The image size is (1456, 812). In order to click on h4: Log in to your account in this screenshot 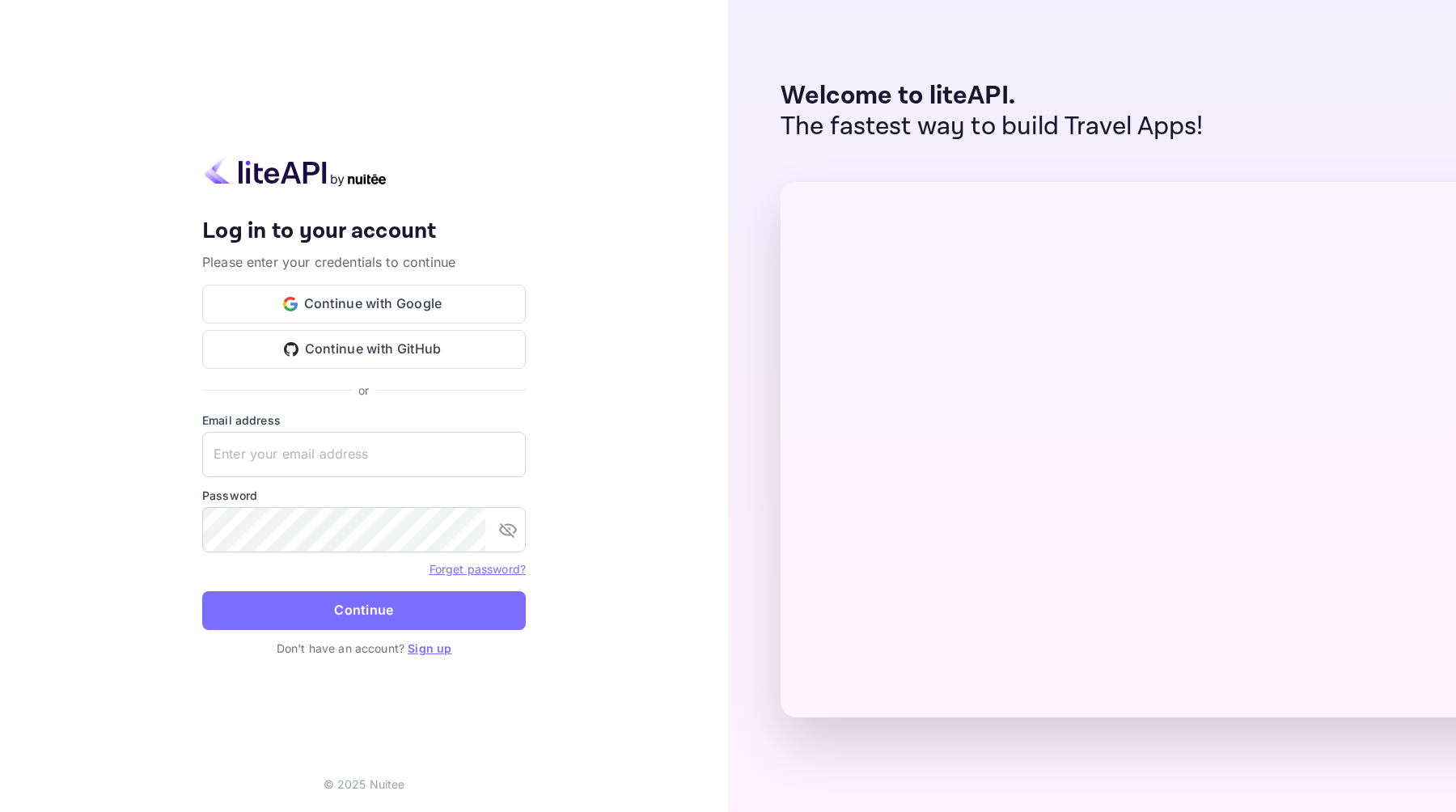, I will do `click(364, 231)`.